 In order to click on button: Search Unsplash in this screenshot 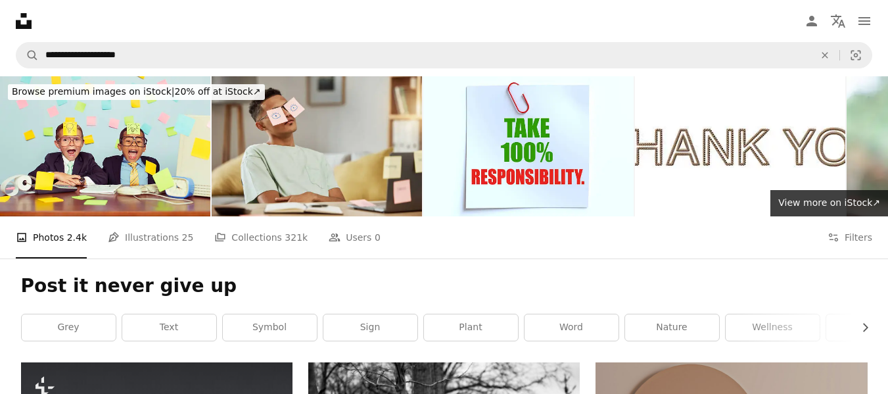, I will do `click(28, 55)`.